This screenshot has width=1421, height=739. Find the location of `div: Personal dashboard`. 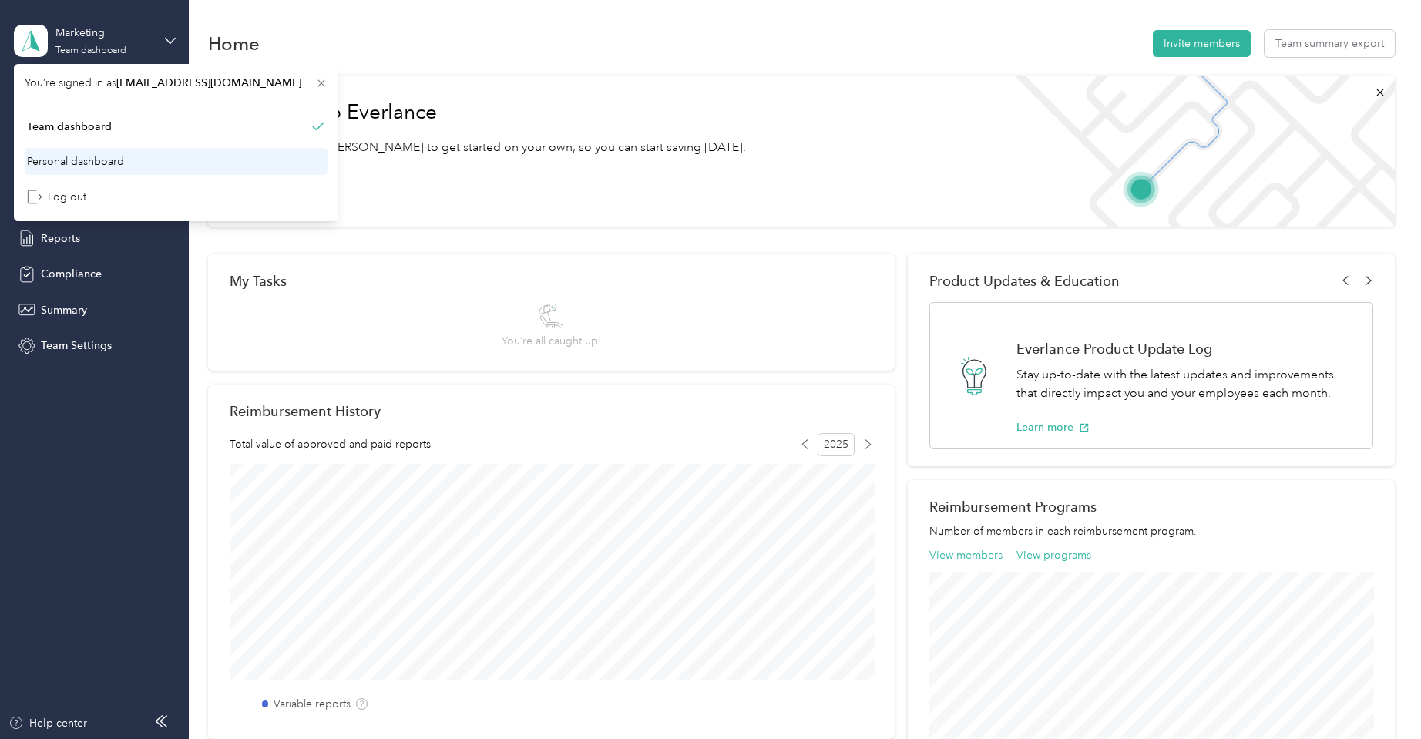

div: Personal dashboard is located at coordinates (76, 161).